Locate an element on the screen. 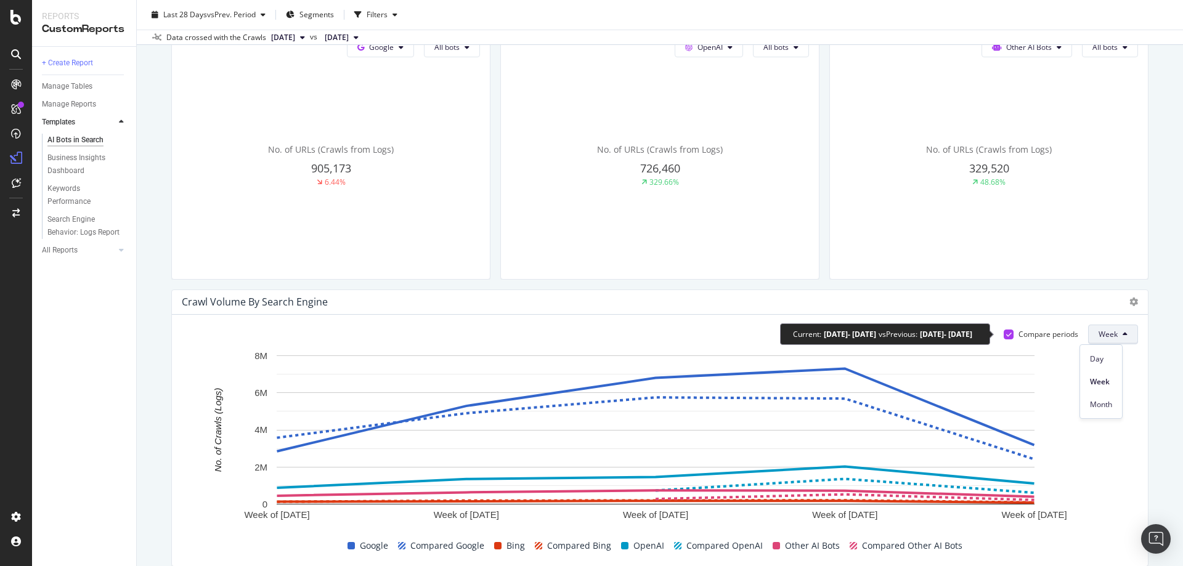 This screenshot has height=566, width=1183. div: Crawl Volume By Search Engine is located at coordinates (254, 302).